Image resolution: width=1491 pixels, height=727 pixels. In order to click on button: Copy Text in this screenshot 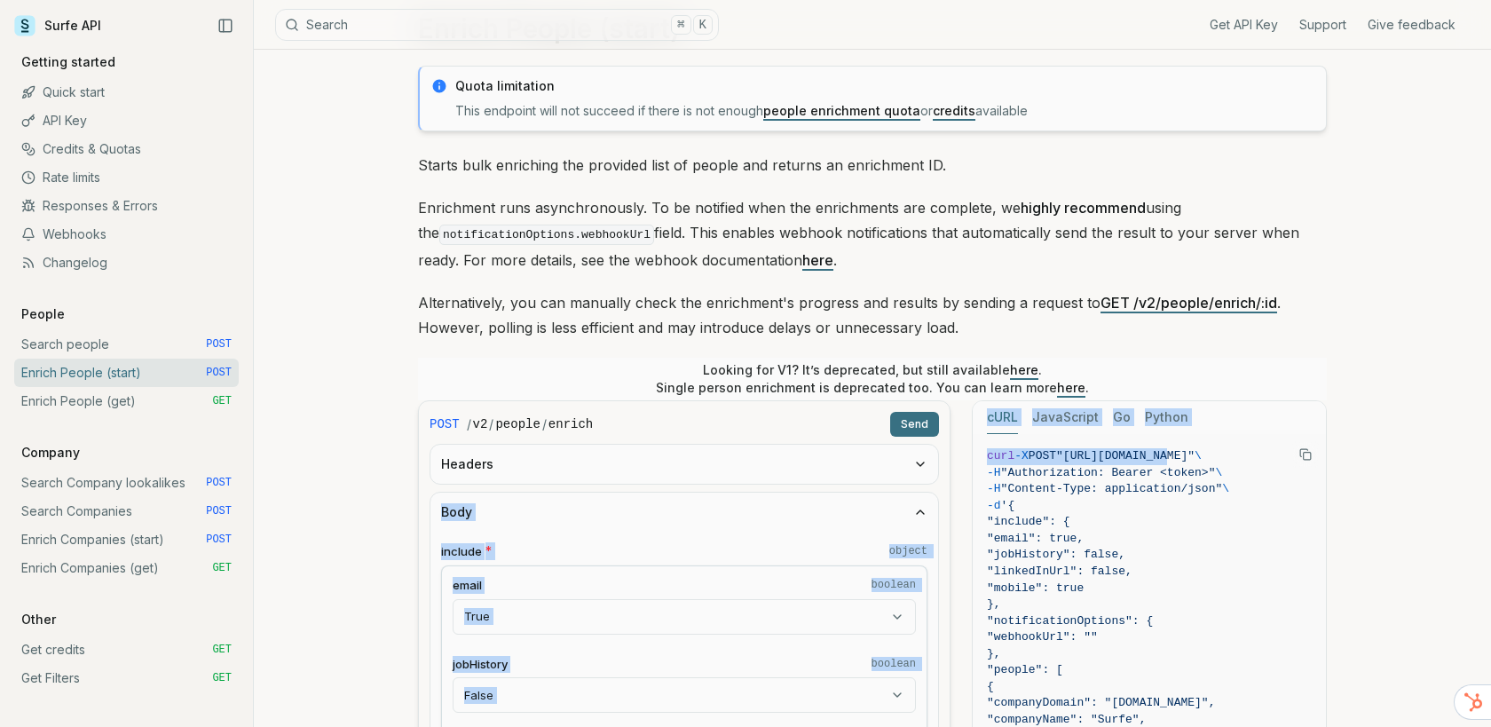, I will do `click(1306, 454)`.